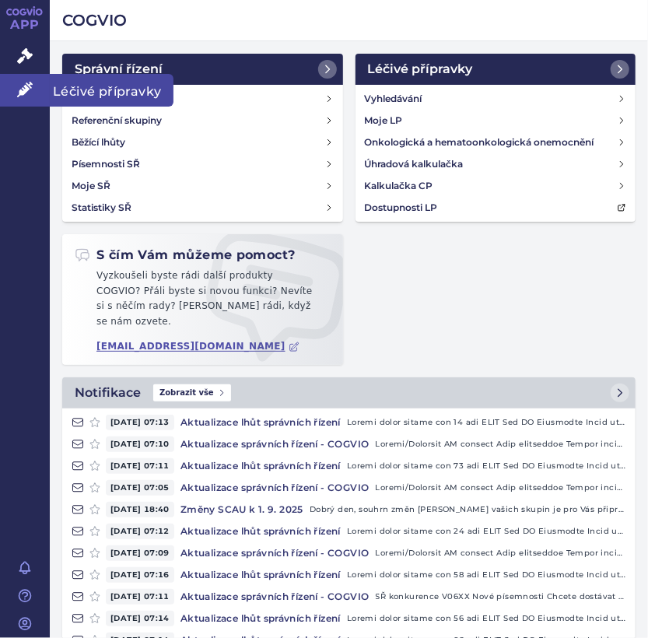  I want to click on h4: Písemnosti SŘ, so click(106, 164).